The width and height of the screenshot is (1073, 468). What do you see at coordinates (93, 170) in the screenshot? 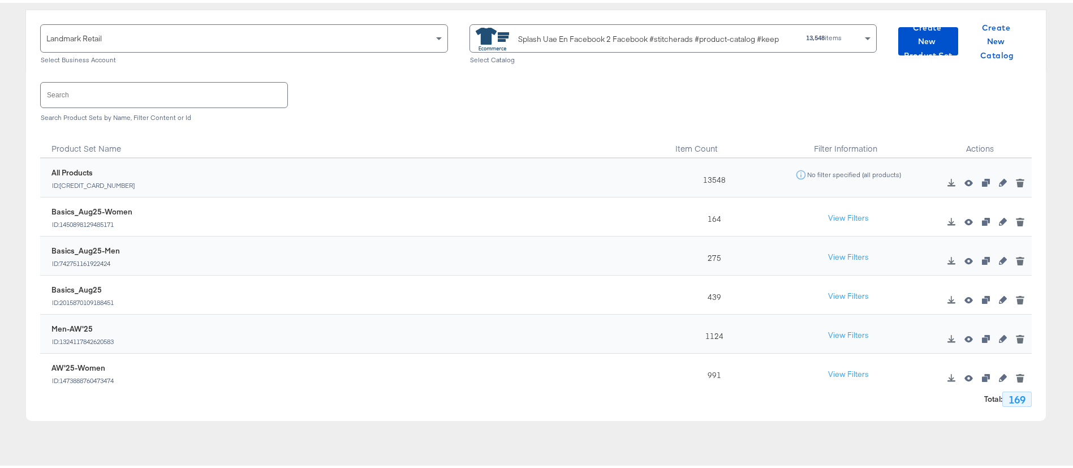
I see `div: All Products` at bounding box center [93, 170].